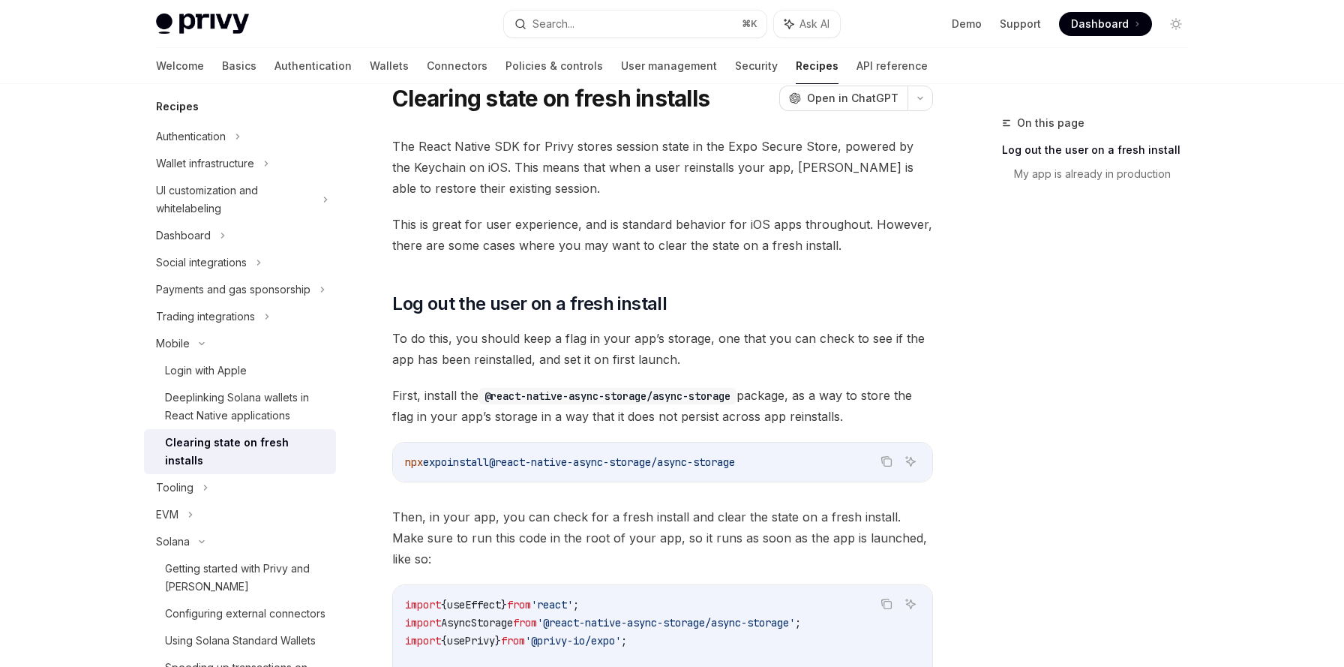  What do you see at coordinates (240, 614) in the screenshot?
I see `a: Configuring external connectors` at bounding box center [240, 614].